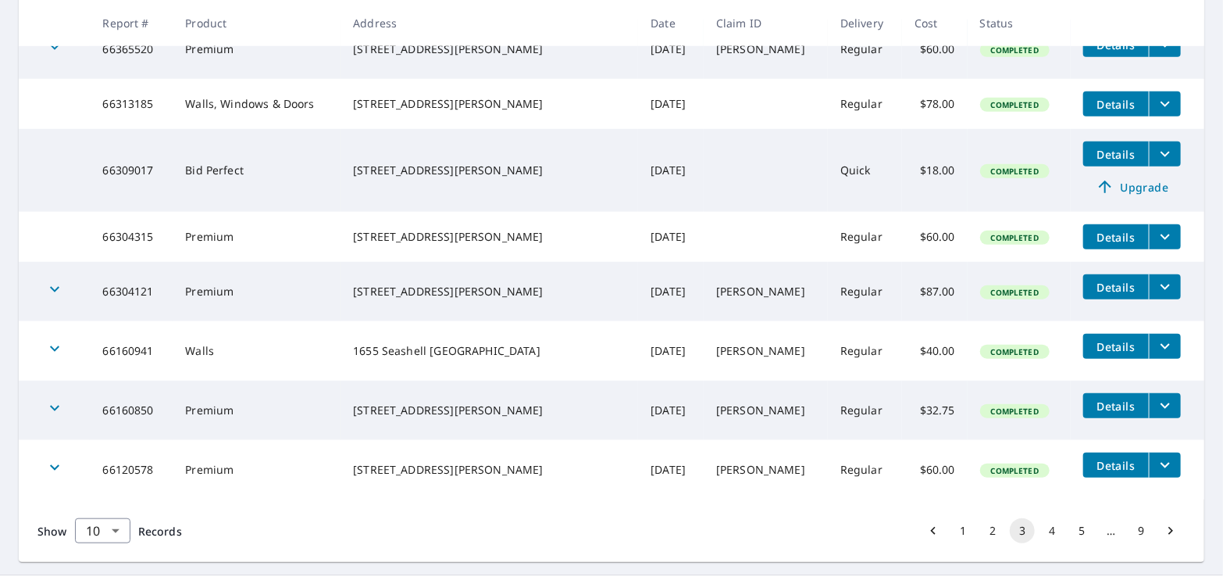 The height and width of the screenshot is (577, 1223). Describe the element at coordinates (131, 237) in the screenshot. I see `td: 66304315` at that location.